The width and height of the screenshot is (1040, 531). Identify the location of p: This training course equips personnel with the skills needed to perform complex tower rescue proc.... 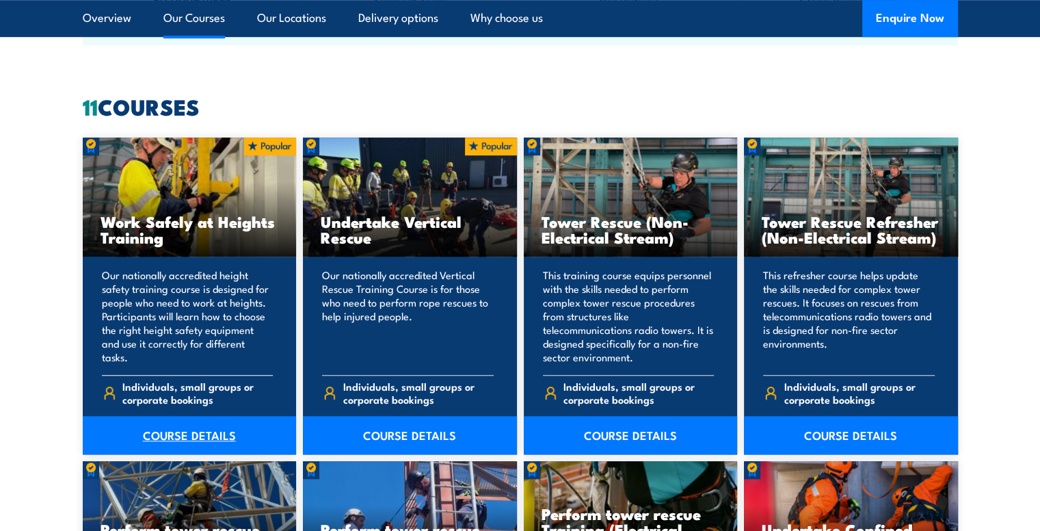
(628, 316).